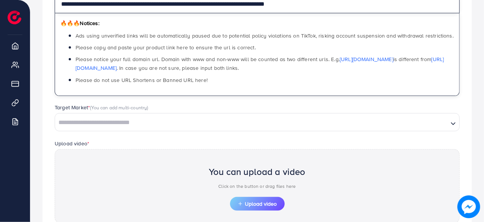  What do you see at coordinates (119, 108) in the screenshot?
I see `span: (You can add multi-country)` at bounding box center [119, 108].